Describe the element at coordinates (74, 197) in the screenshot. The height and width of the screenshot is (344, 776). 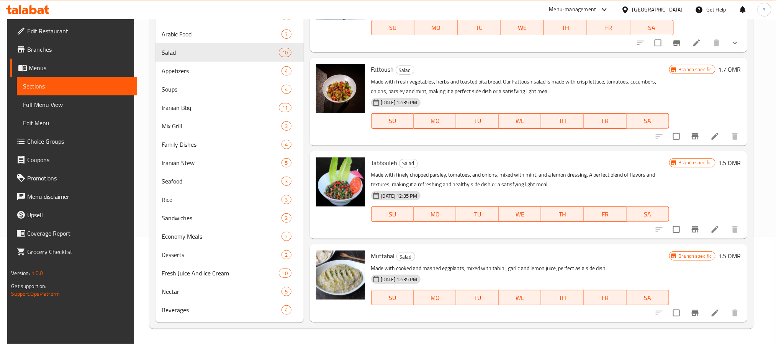
I see `a: Menu disclaimer` at that location.